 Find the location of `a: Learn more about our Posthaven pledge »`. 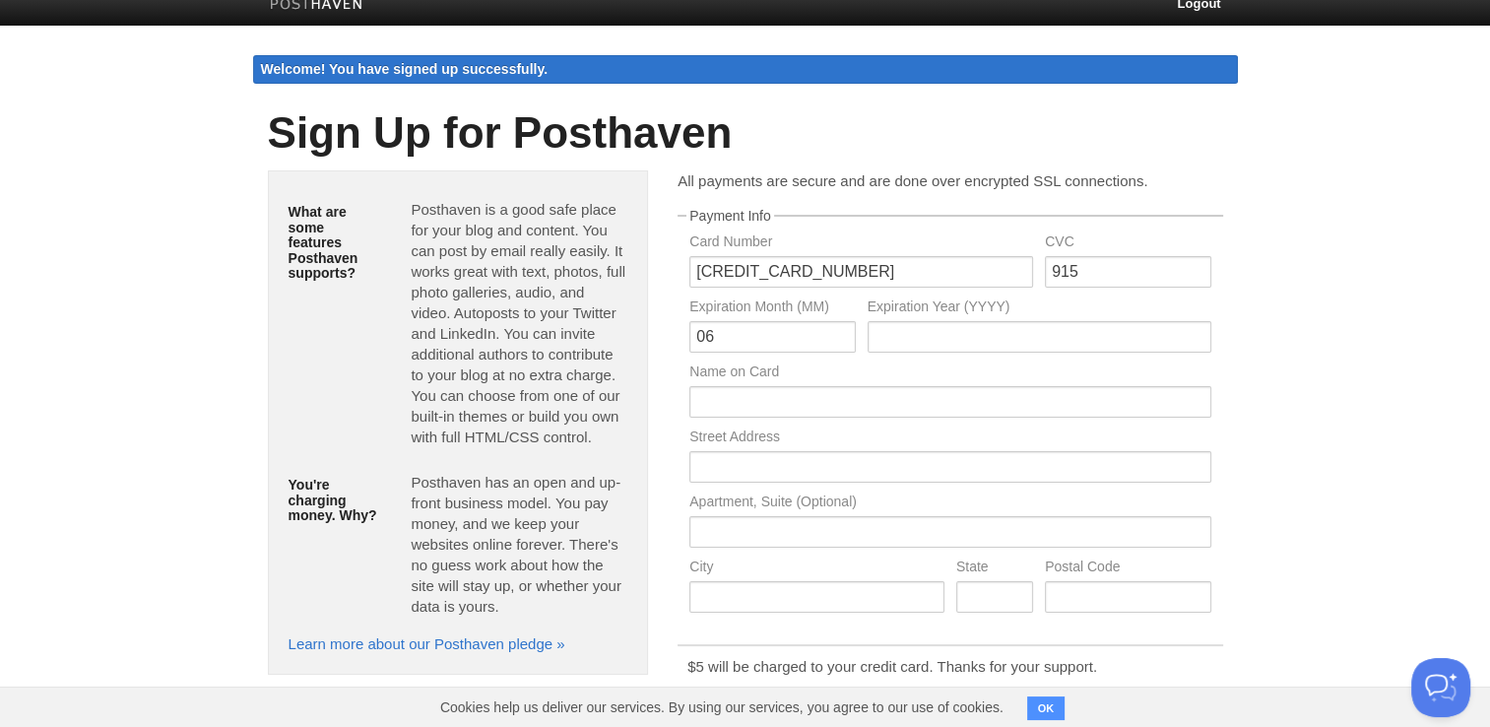

a: Learn more about our Posthaven pledge » is located at coordinates (426, 643).